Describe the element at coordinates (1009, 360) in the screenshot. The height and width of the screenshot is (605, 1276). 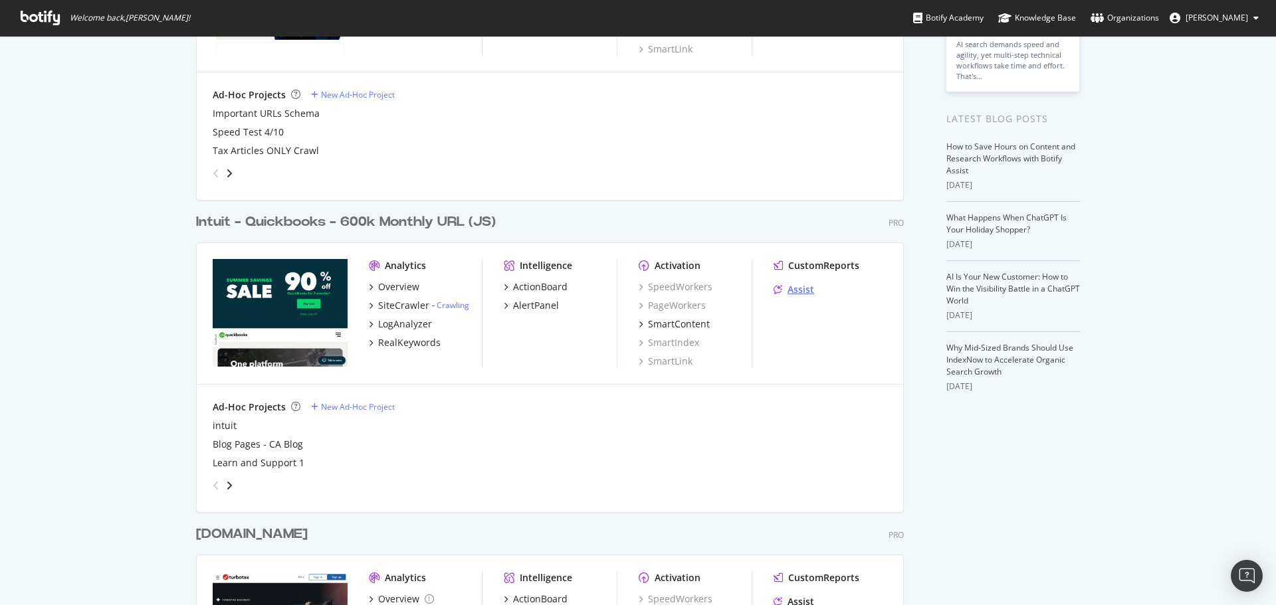
I see `a: Why Mid-Sized Brands Should Use IndexNow to Accelerate Organic Search Growth` at that location.